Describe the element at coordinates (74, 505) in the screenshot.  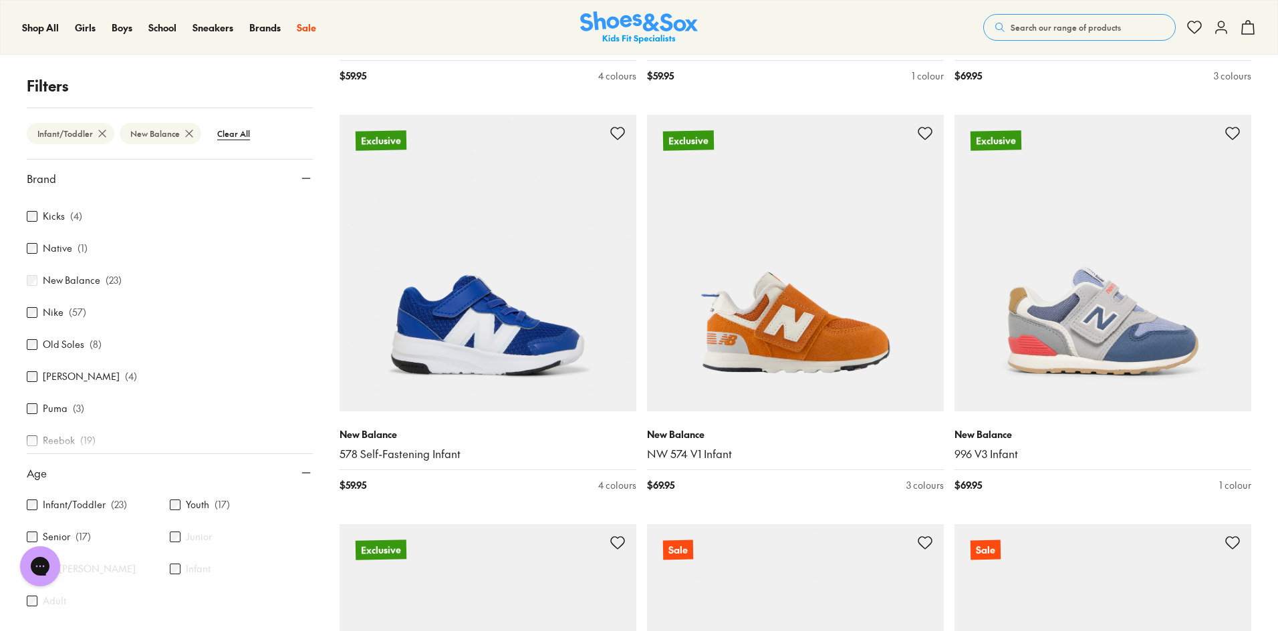
I see `label: Infant/Toddler` at that location.